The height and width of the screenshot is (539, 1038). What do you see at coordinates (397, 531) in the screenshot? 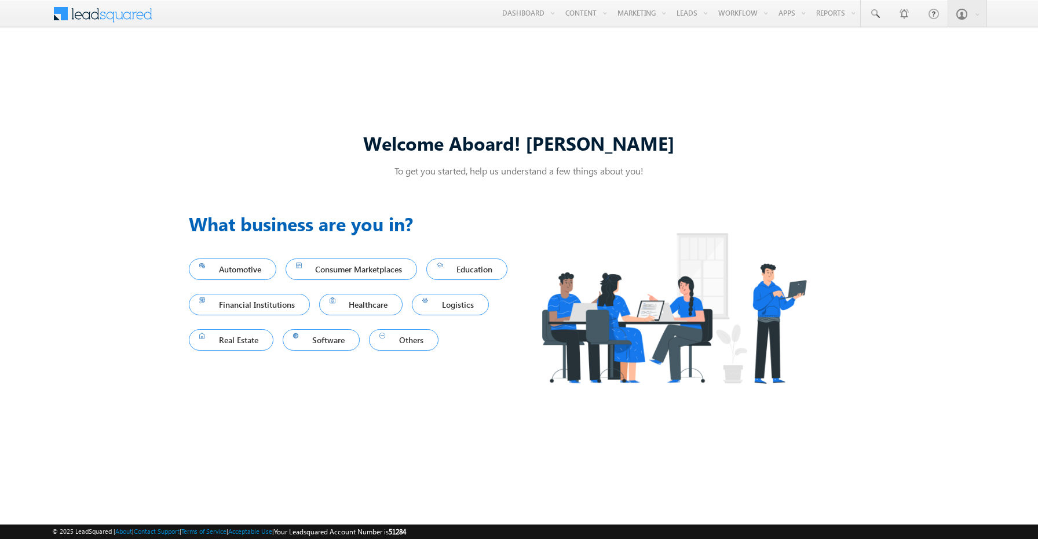
I see `span: 51284` at bounding box center [397, 531].